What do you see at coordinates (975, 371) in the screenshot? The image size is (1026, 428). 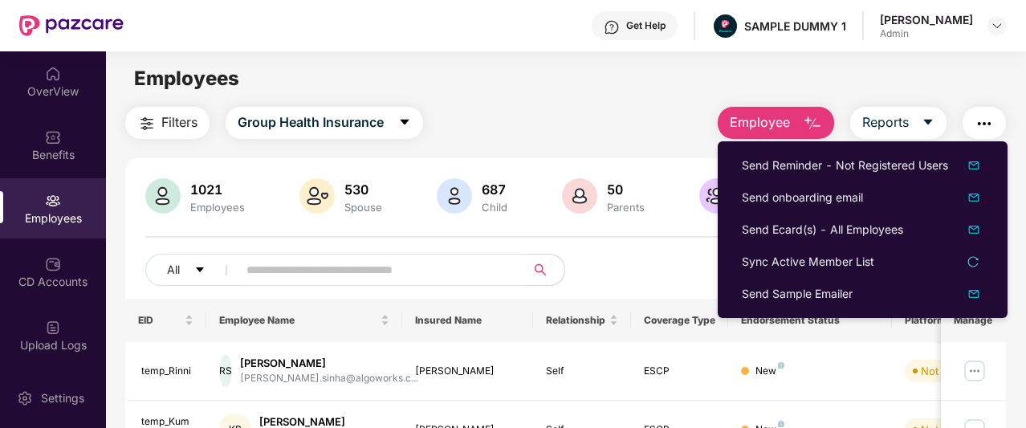 I see `img: manageButton` at bounding box center [975, 371].